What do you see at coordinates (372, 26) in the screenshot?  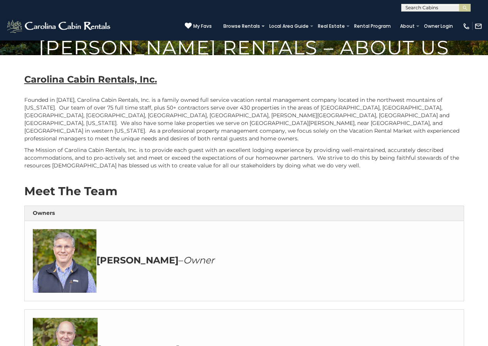 I see `a: Rental Program` at bounding box center [372, 26].